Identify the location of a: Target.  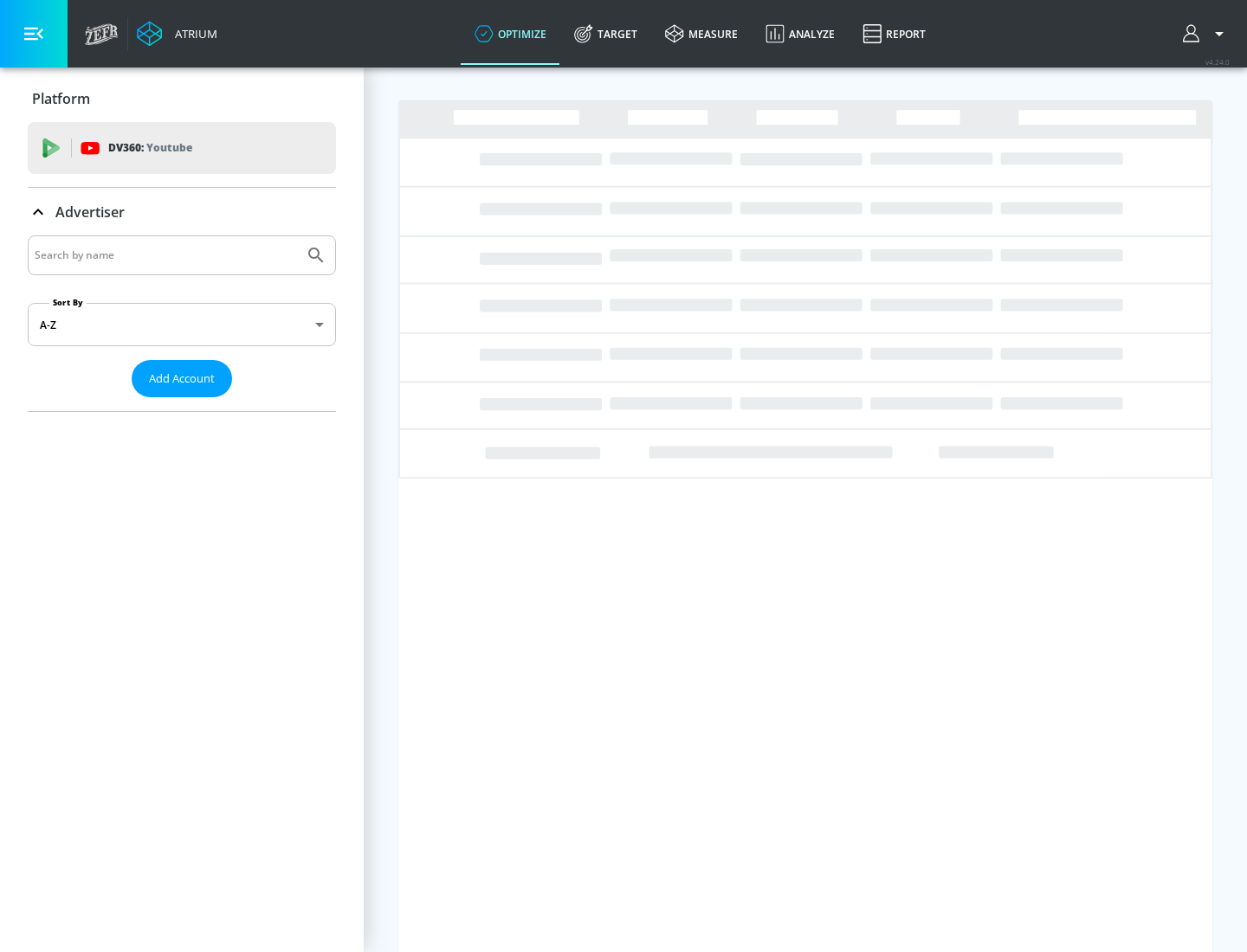
(605, 34).